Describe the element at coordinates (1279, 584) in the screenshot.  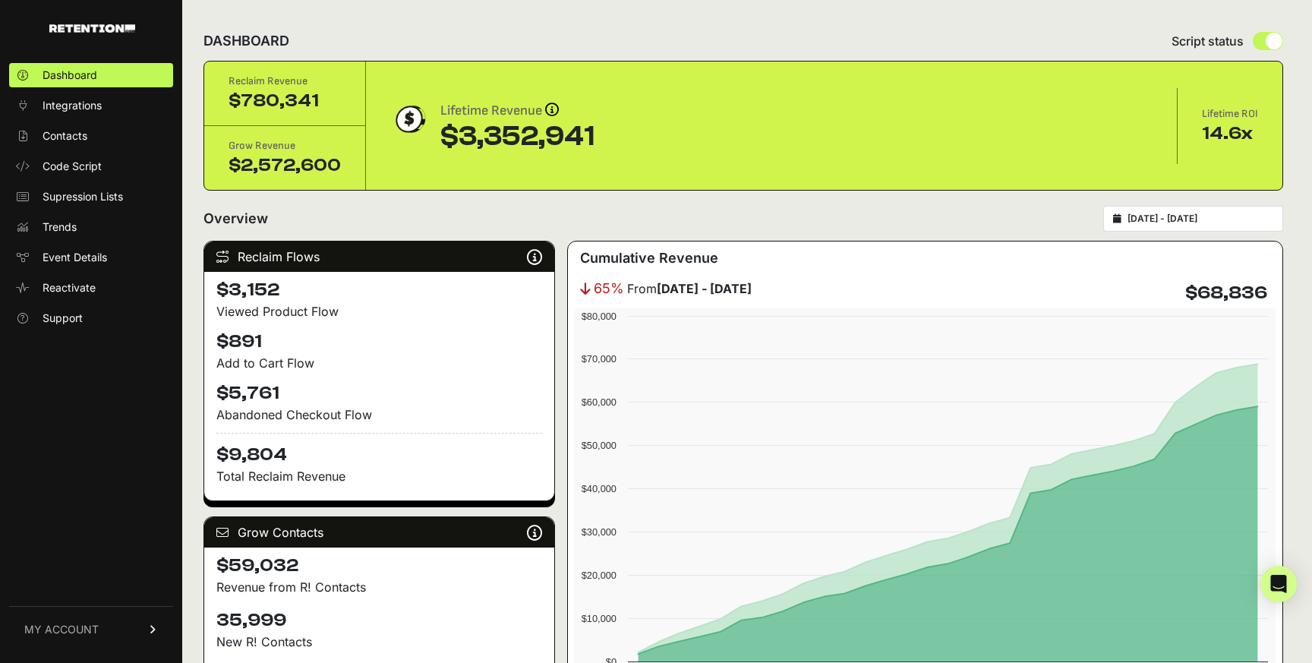
I see `div: Open Intercom Messenger` at that location.